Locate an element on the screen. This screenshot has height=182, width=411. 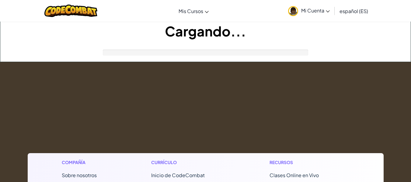
img: CodeCombat logo is located at coordinates (71, 11).